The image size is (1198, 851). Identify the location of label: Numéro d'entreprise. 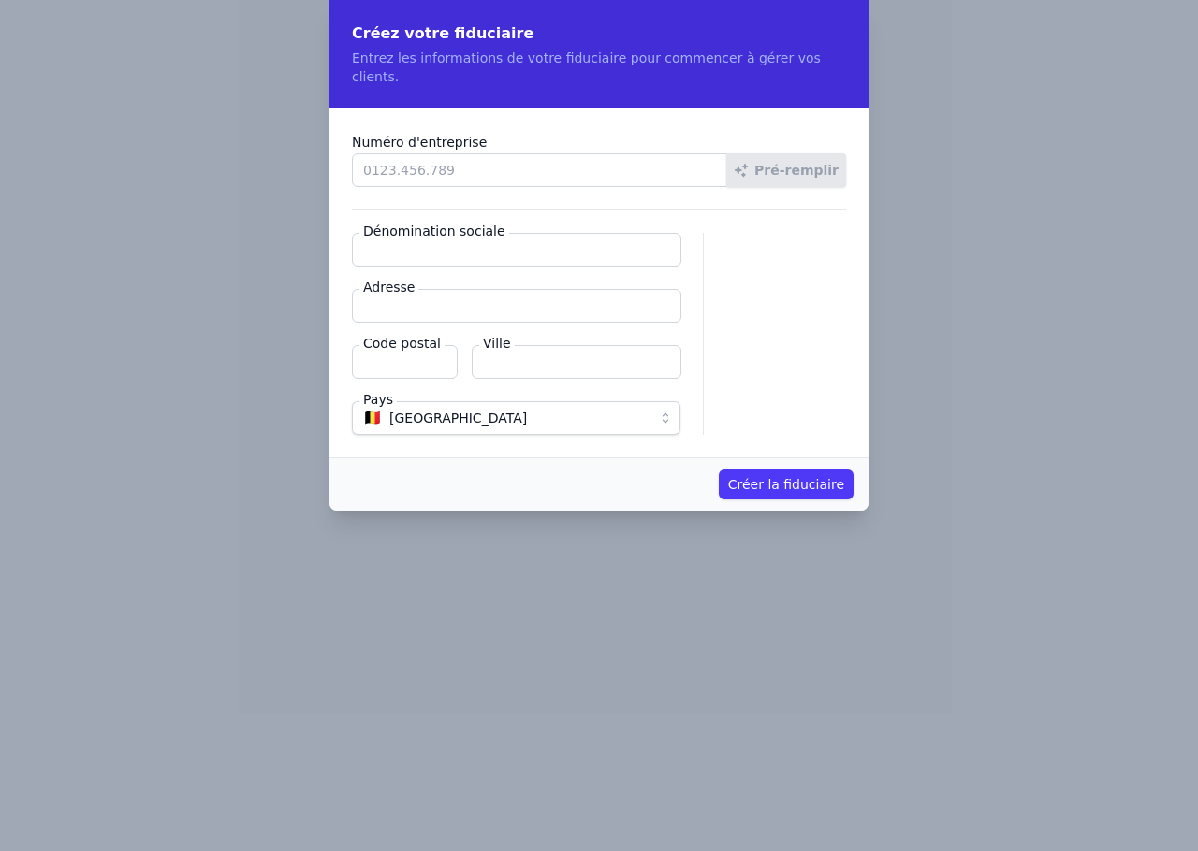
(599, 142).